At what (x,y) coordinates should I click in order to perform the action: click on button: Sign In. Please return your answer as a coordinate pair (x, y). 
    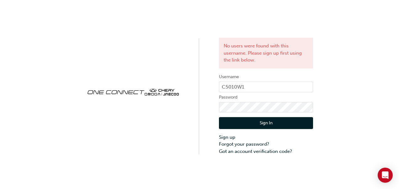
    Looking at the image, I should click on (266, 123).